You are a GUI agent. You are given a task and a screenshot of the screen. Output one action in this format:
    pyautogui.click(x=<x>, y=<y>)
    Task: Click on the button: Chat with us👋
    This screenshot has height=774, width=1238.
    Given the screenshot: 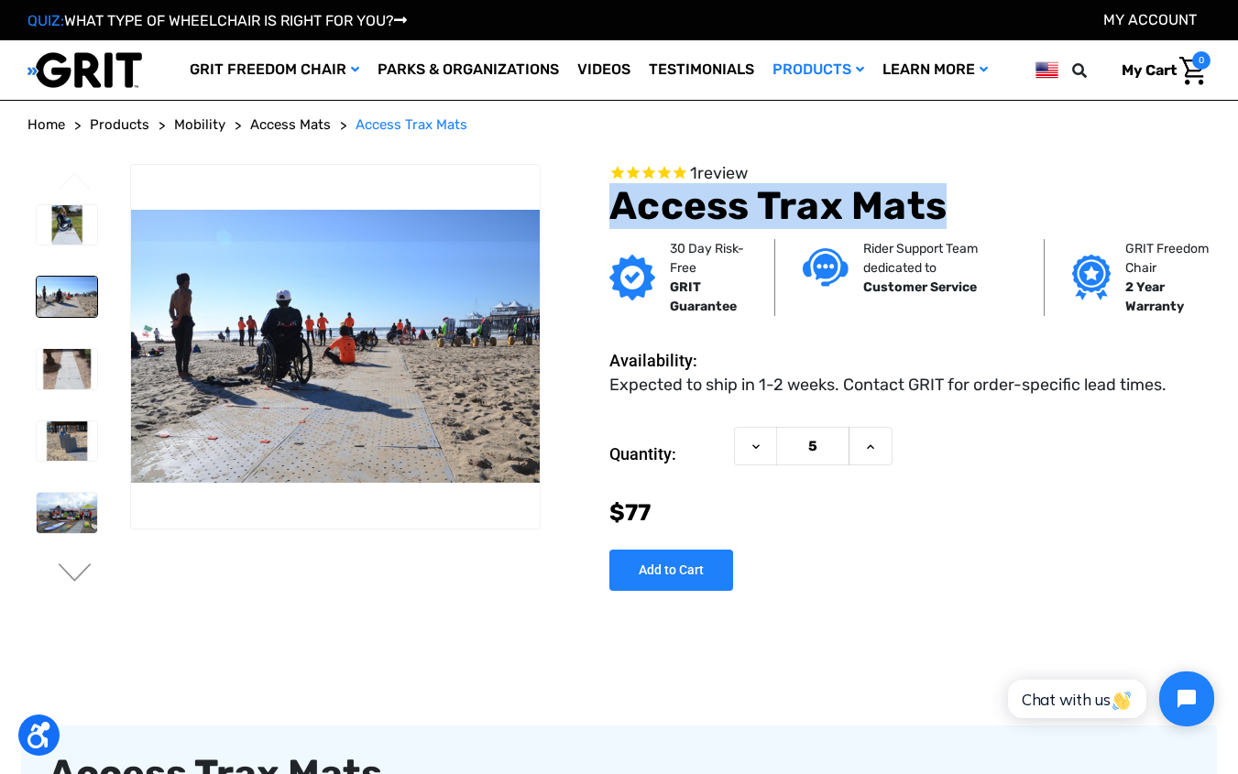 What is the action you would take?
    pyautogui.click(x=89, y=43)
    